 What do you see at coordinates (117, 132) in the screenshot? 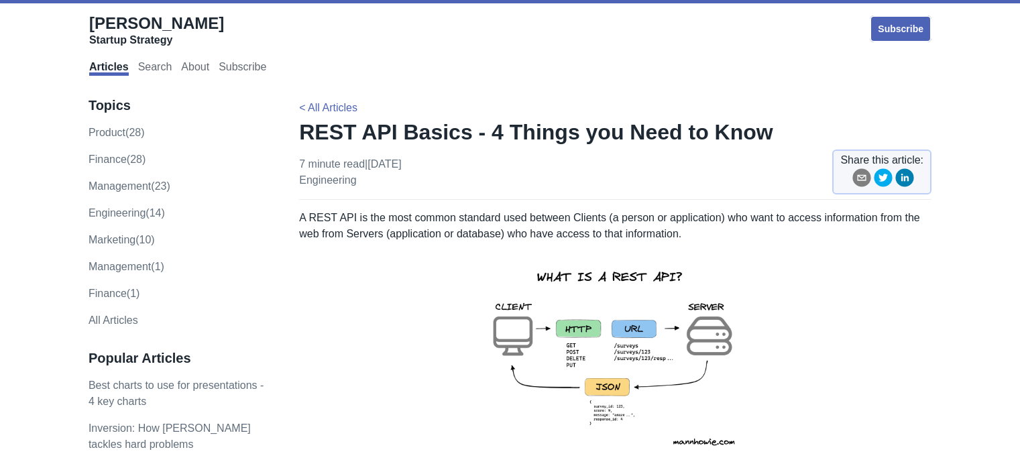
I see `a: product(28)` at bounding box center [117, 132].